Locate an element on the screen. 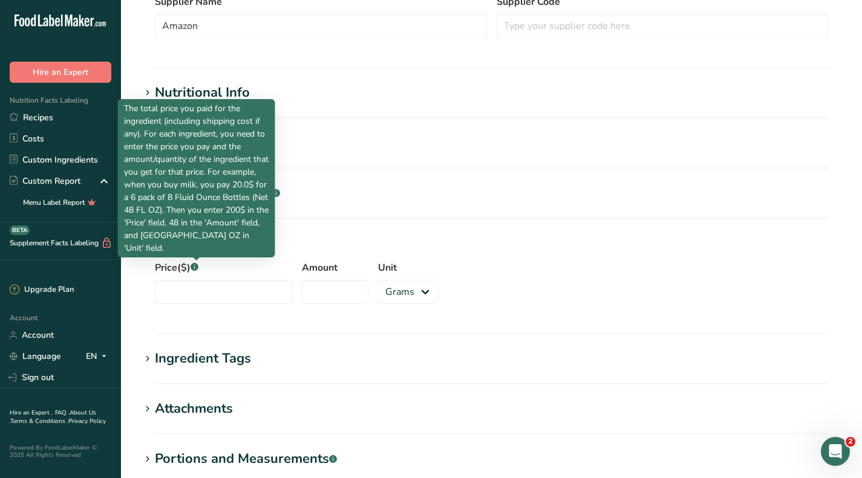 This screenshot has height=478, width=862. div: EN is located at coordinates (99, 357).